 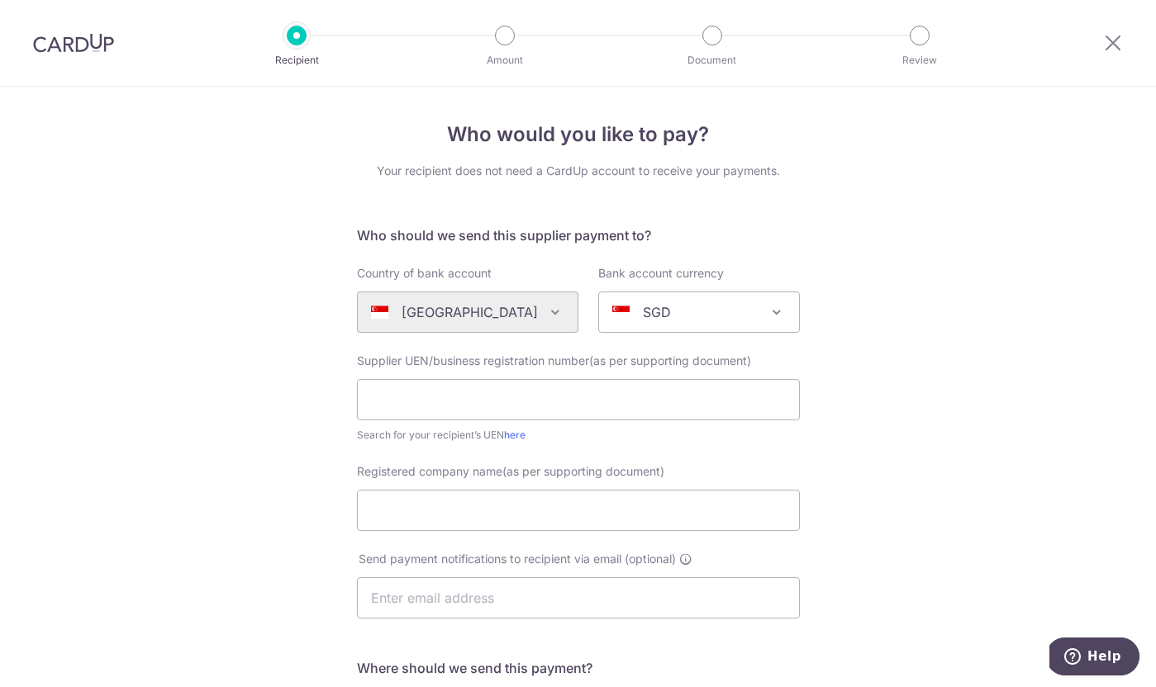 What do you see at coordinates (511, 471) in the screenshot?
I see `span: Registered company name(as per supporting document)` at bounding box center [511, 471].